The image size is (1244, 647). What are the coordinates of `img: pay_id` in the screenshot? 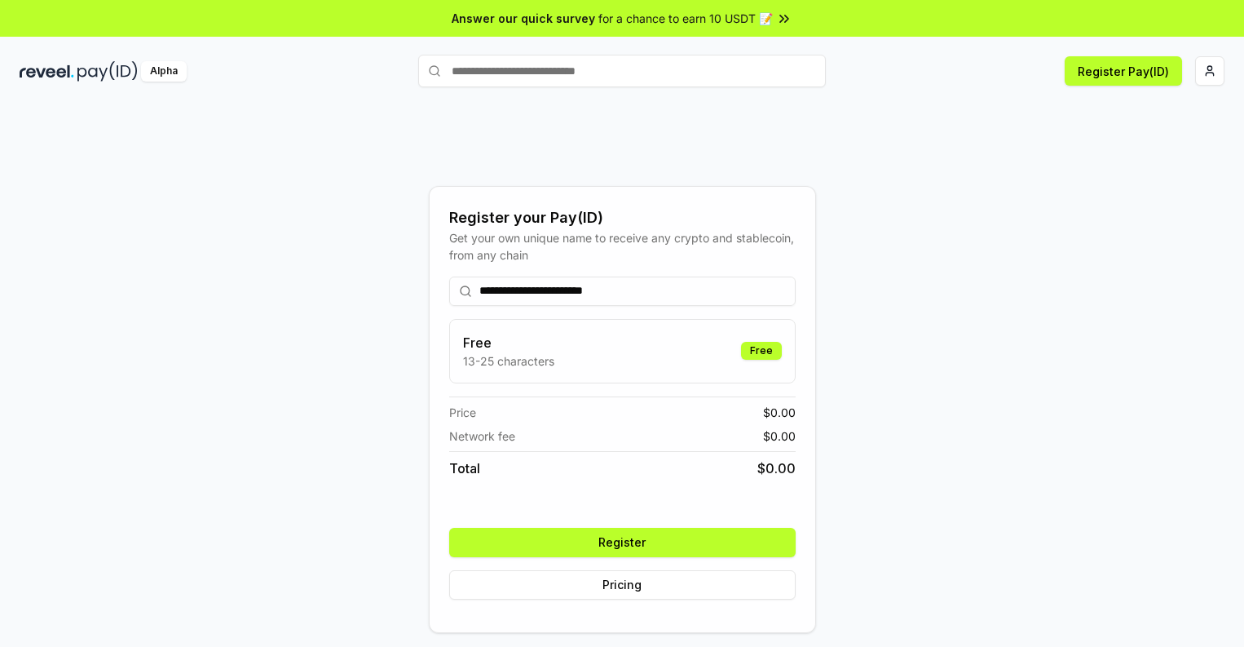 It's located at (108, 71).